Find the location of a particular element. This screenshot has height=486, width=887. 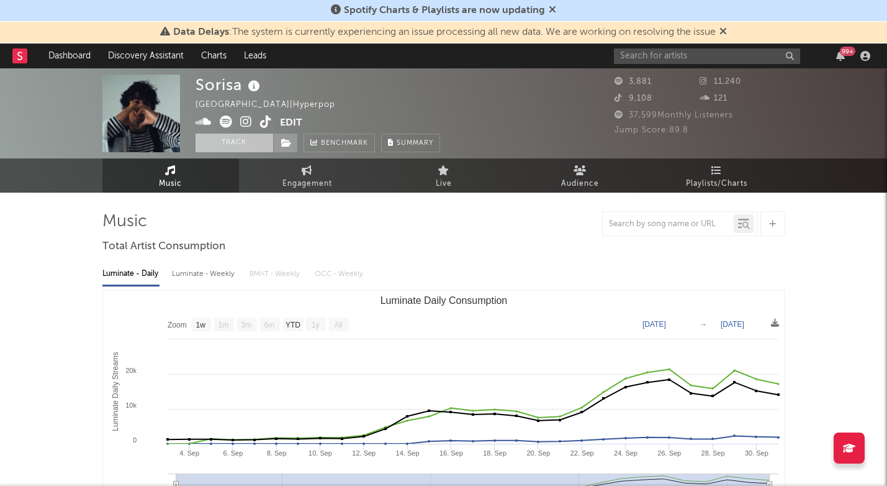

div: Luminate - Weekly is located at coordinates (204, 274).